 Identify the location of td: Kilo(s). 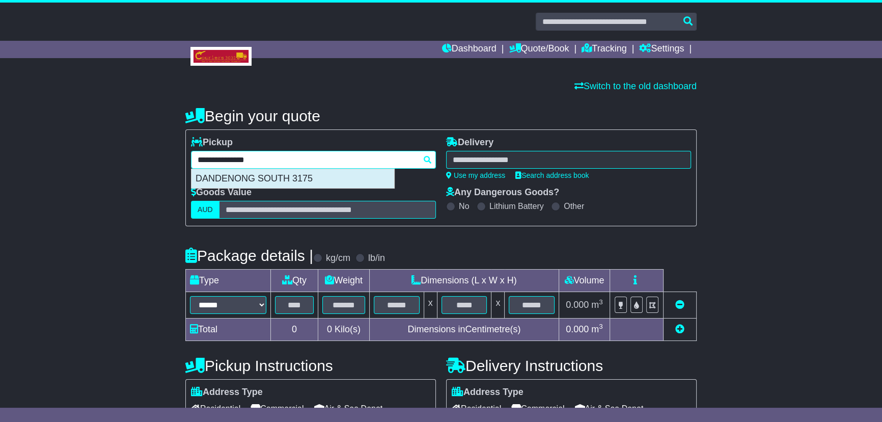
(344, 330).